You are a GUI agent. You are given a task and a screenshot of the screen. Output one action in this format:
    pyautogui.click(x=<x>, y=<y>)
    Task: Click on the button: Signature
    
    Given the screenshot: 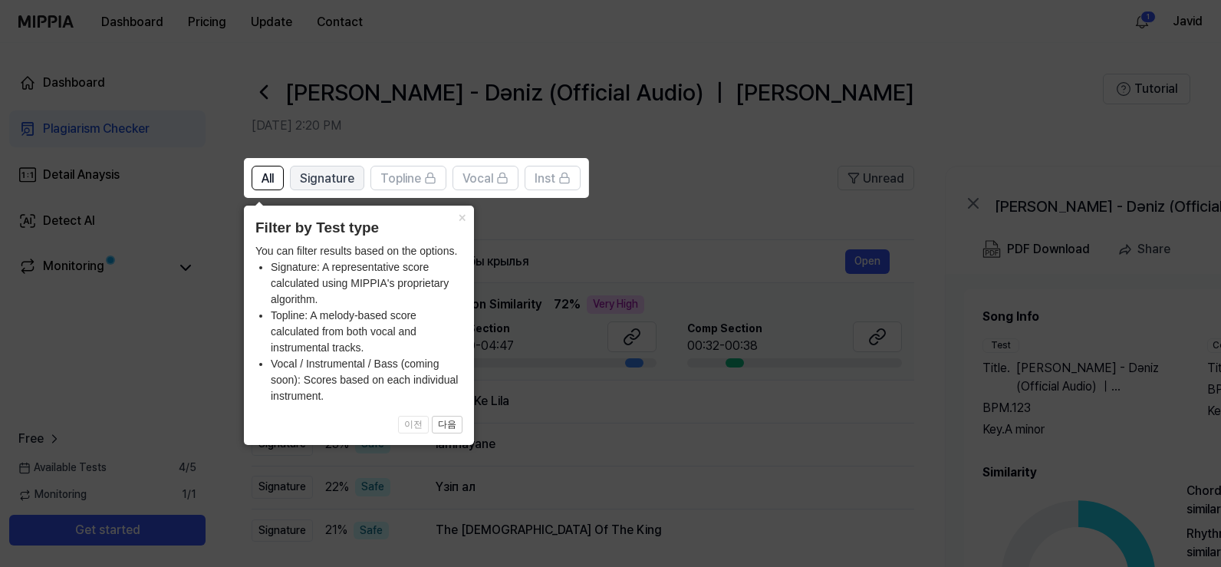 What is the action you would take?
    pyautogui.click(x=327, y=178)
    